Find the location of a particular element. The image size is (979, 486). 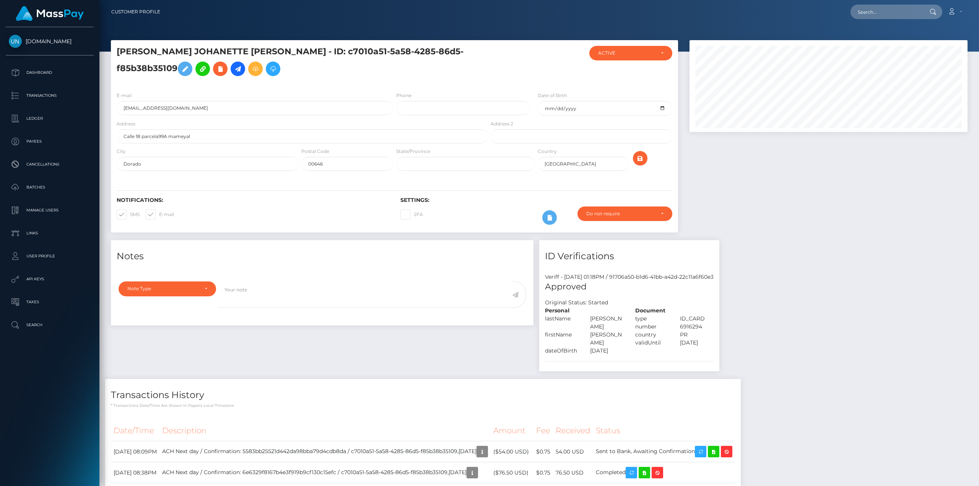

p: API Keys is located at coordinates (50, 279).